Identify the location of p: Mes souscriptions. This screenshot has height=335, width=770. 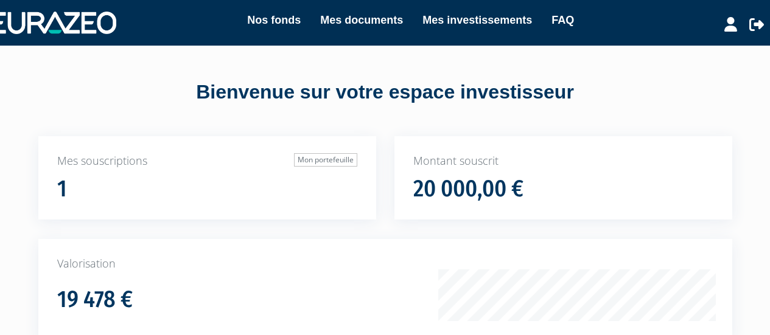
(207, 161).